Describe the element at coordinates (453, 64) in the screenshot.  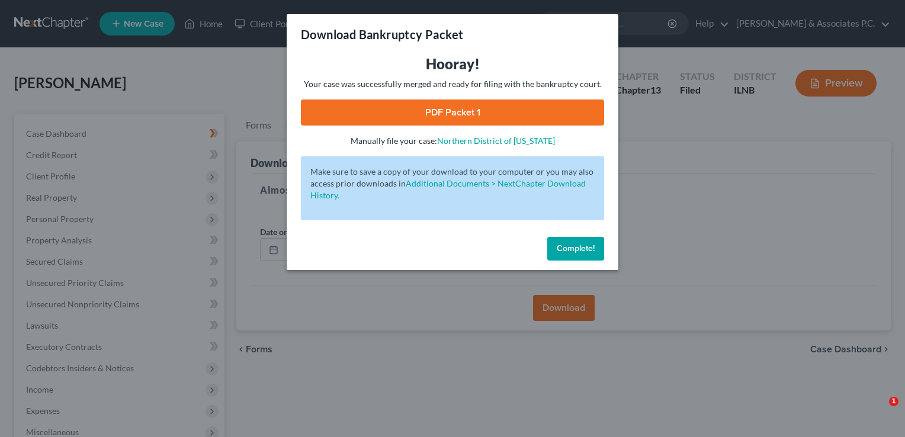
I see `h3: Hooray!` at that location.